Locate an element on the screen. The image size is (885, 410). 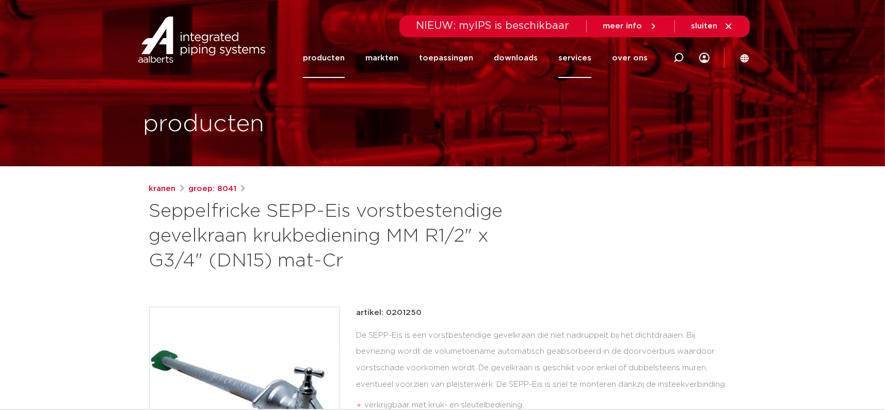
span: meer info is located at coordinates (623, 26).